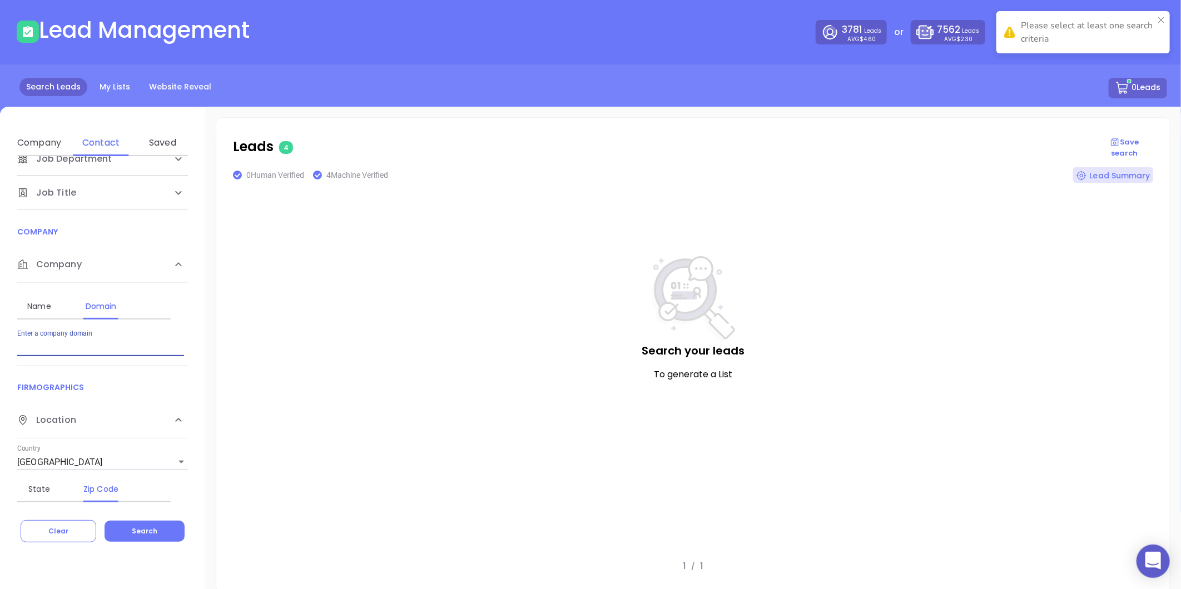 This screenshot has height=589, width=1181. What do you see at coordinates (102, 193) in the screenshot?
I see `div: Job Title` at bounding box center [102, 193].